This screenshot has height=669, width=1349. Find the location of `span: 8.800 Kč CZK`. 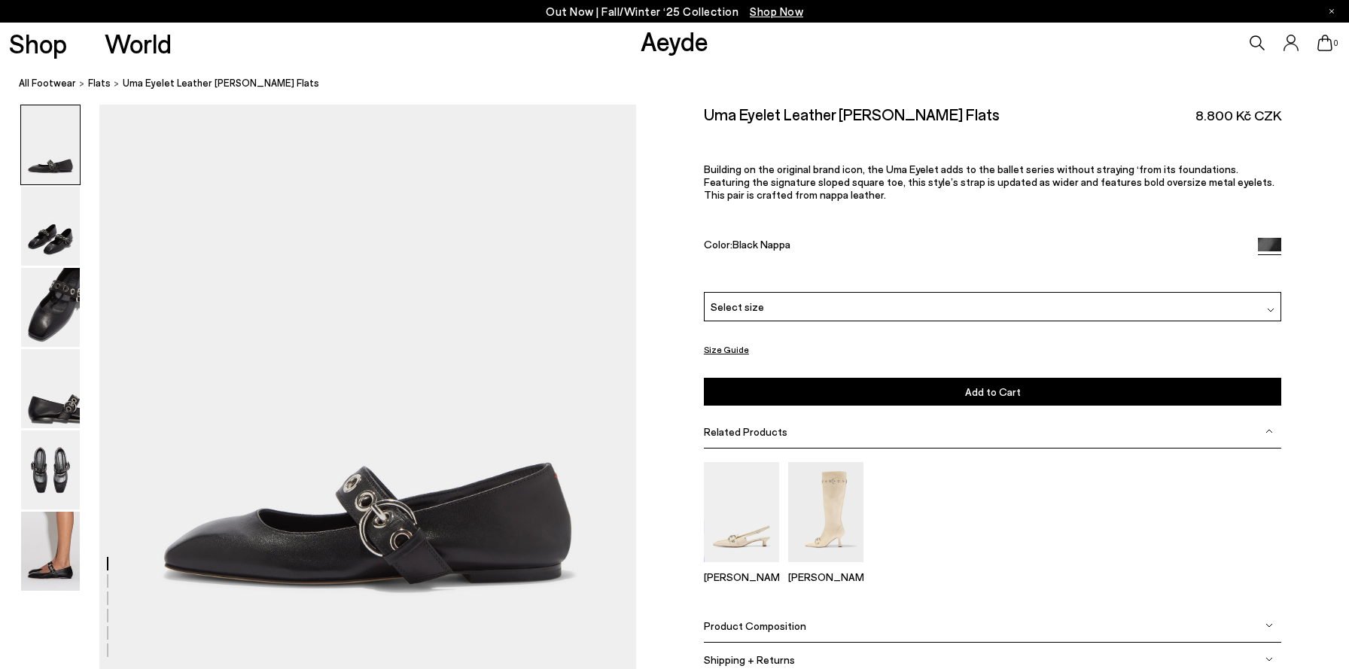

span: 8.800 Kč CZK is located at coordinates (1239, 115).